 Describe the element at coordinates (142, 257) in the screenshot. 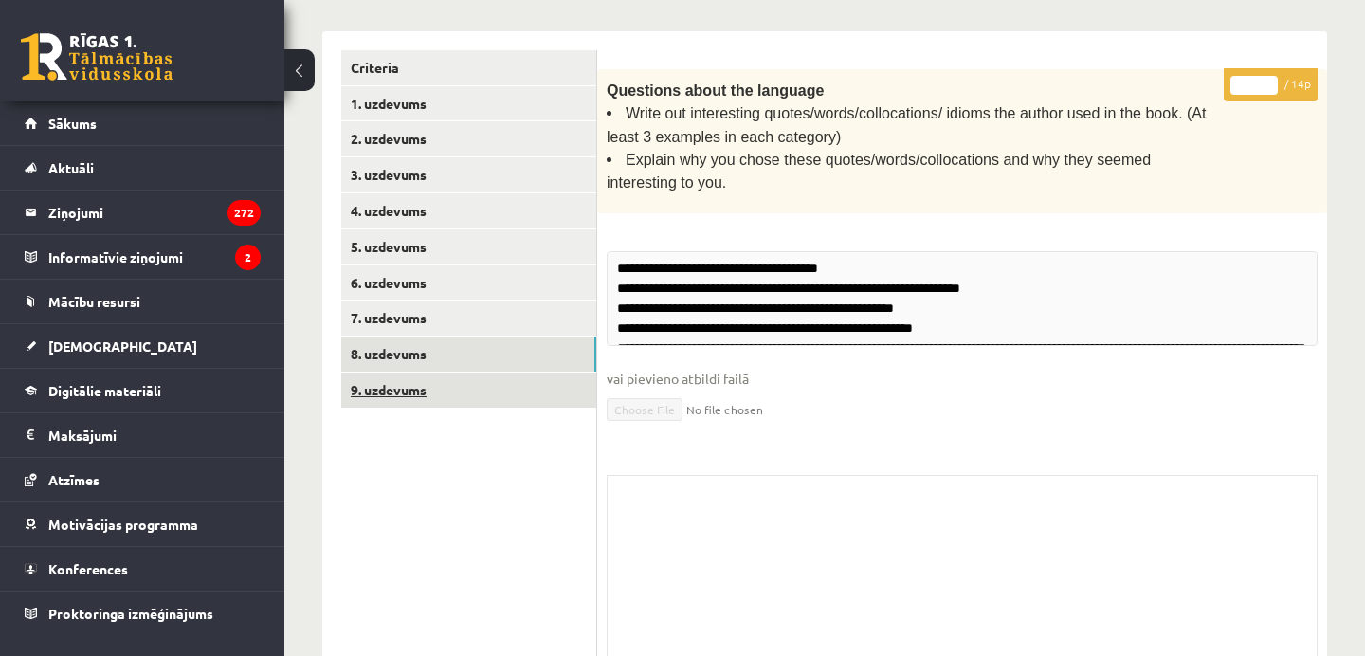

I see `a: Informatīvie ziņojumi2` at that location.